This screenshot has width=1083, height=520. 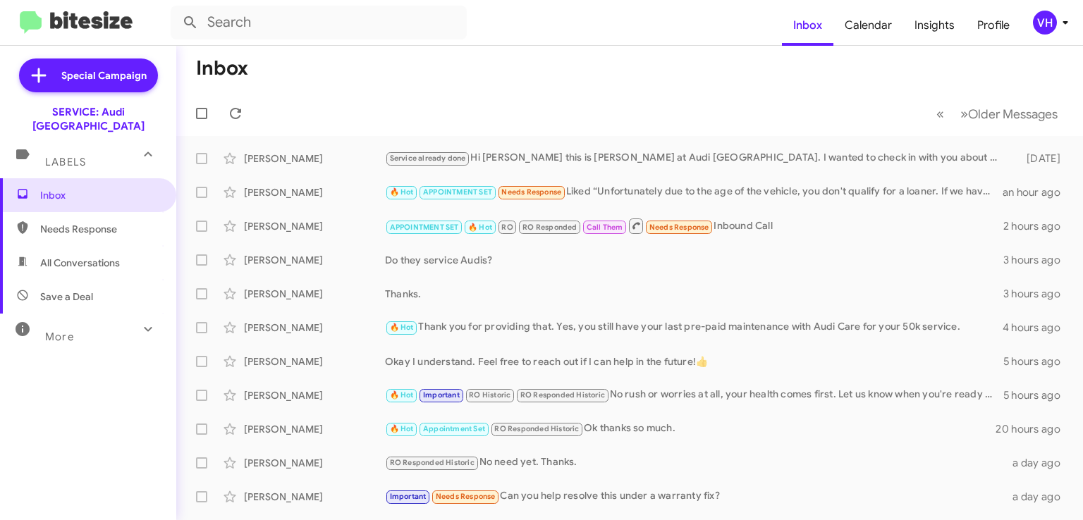 I want to click on span: RO, so click(x=507, y=227).